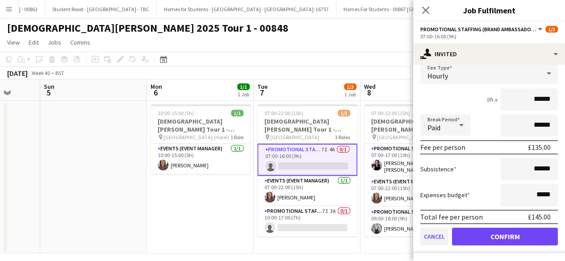 Image resolution: width=565 pixels, height=261 pixels. I want to click on span: Wed, so click(370, 87).